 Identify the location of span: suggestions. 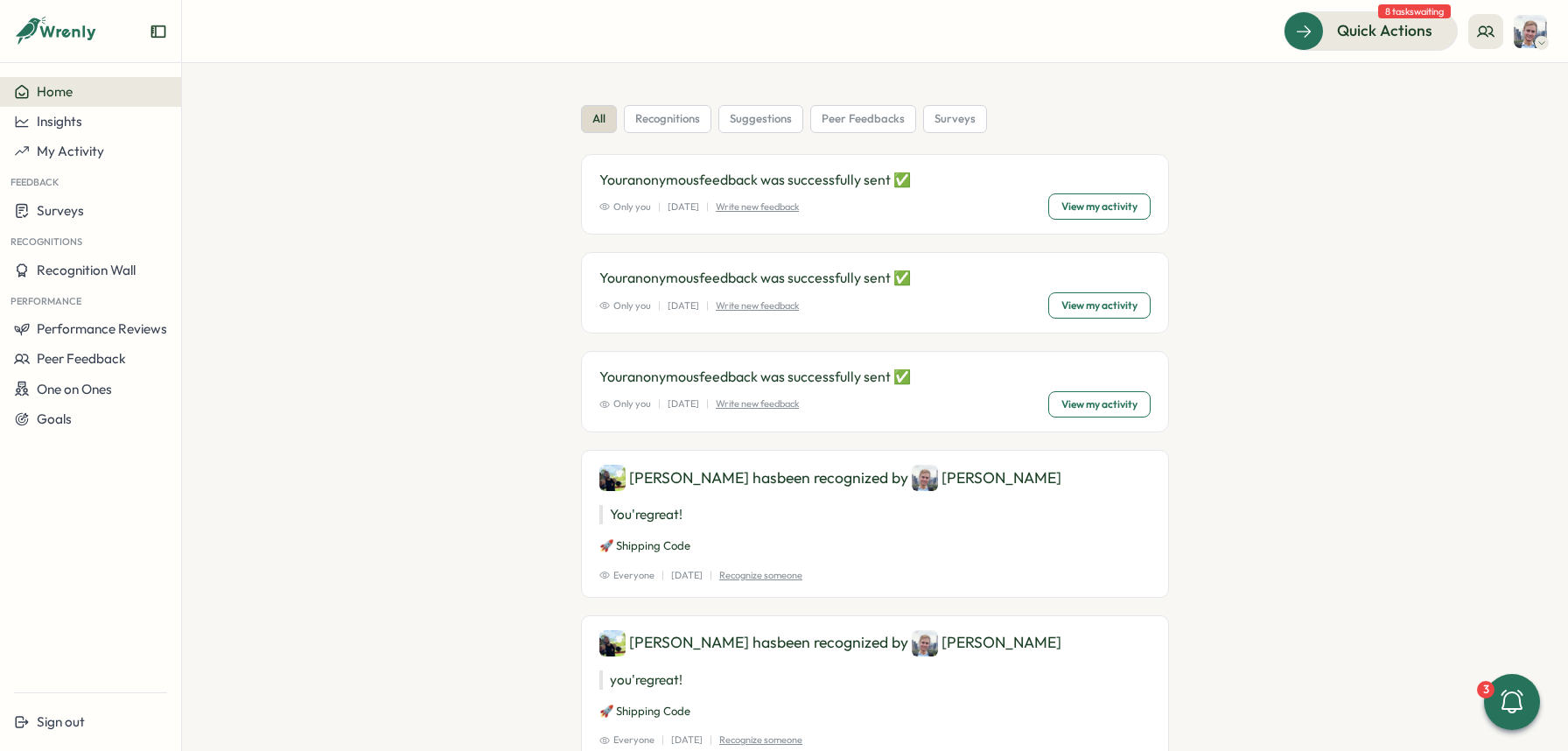
(760, 119).